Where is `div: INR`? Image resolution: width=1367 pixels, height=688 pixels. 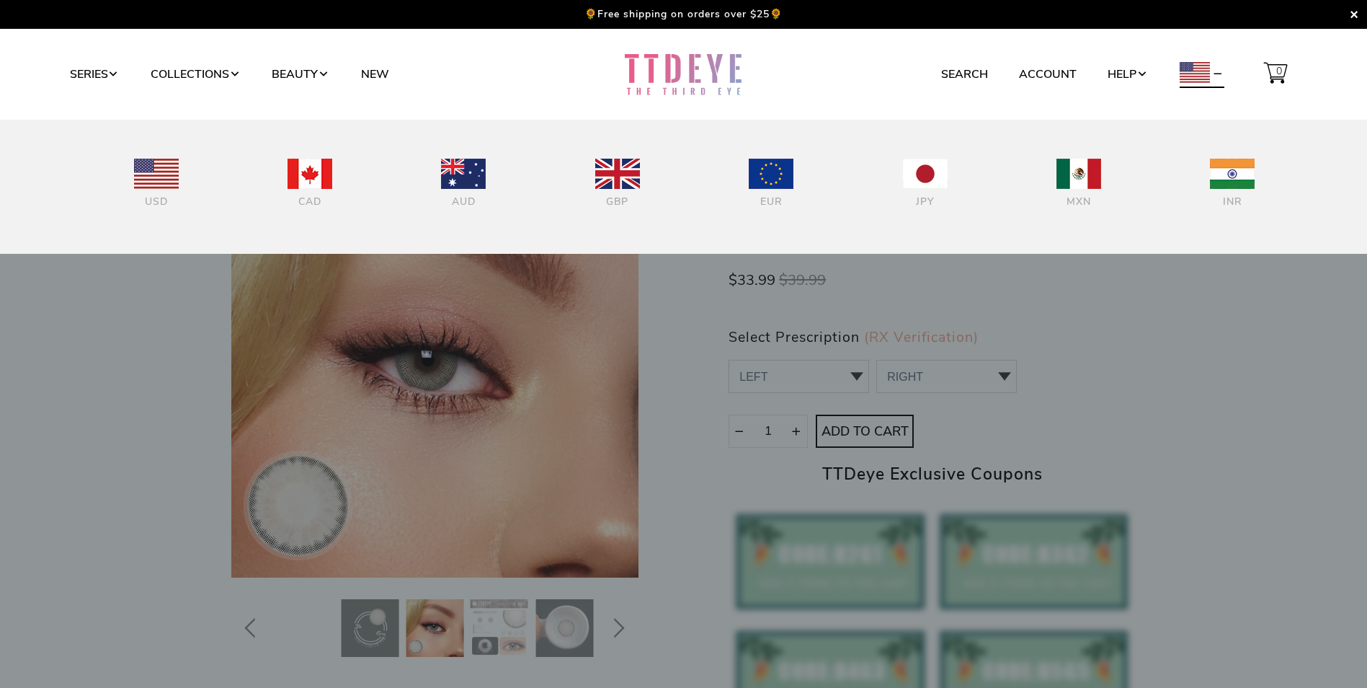
div: INR is located at coordinates (1232, 202).